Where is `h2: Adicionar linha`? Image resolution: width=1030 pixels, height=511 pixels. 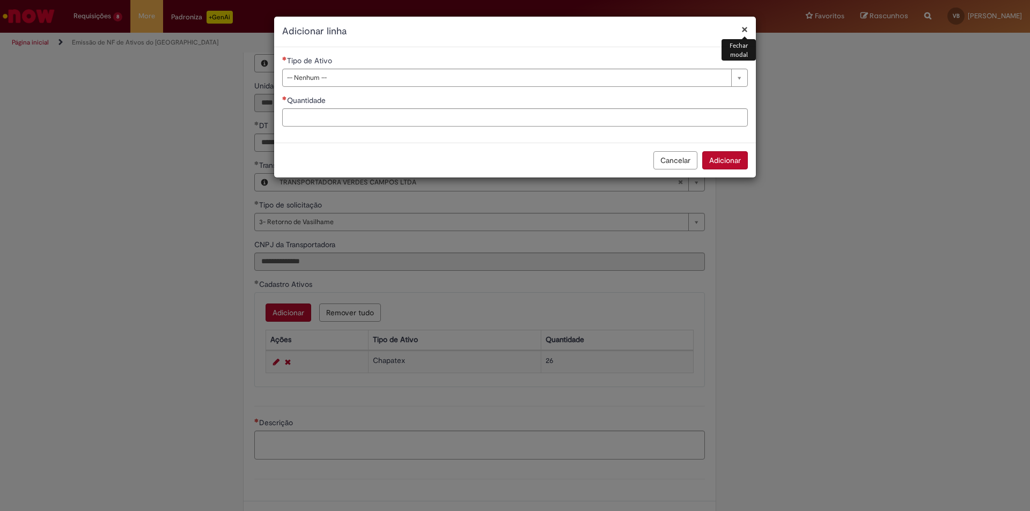
h2: Adicionar linha is located at coordinates (515, 32).